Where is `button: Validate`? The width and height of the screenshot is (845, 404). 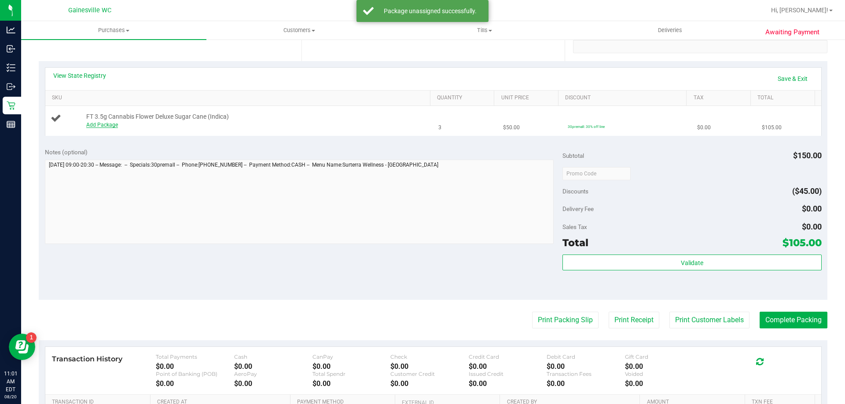 button: Validate is located at coordinates (692, 263).